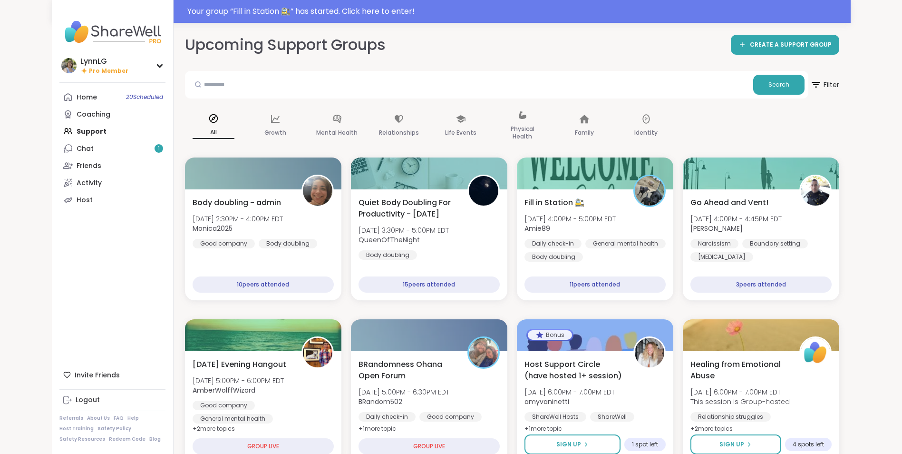  I want to click on img: LynnLG, so click(69, 66).